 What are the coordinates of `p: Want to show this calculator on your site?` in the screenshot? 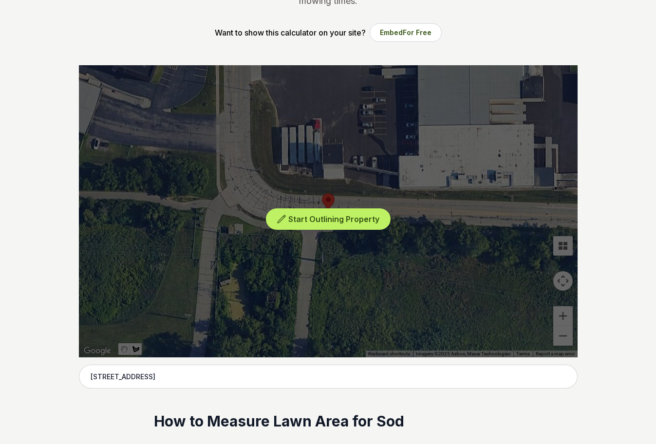 It's located at (290, 33).